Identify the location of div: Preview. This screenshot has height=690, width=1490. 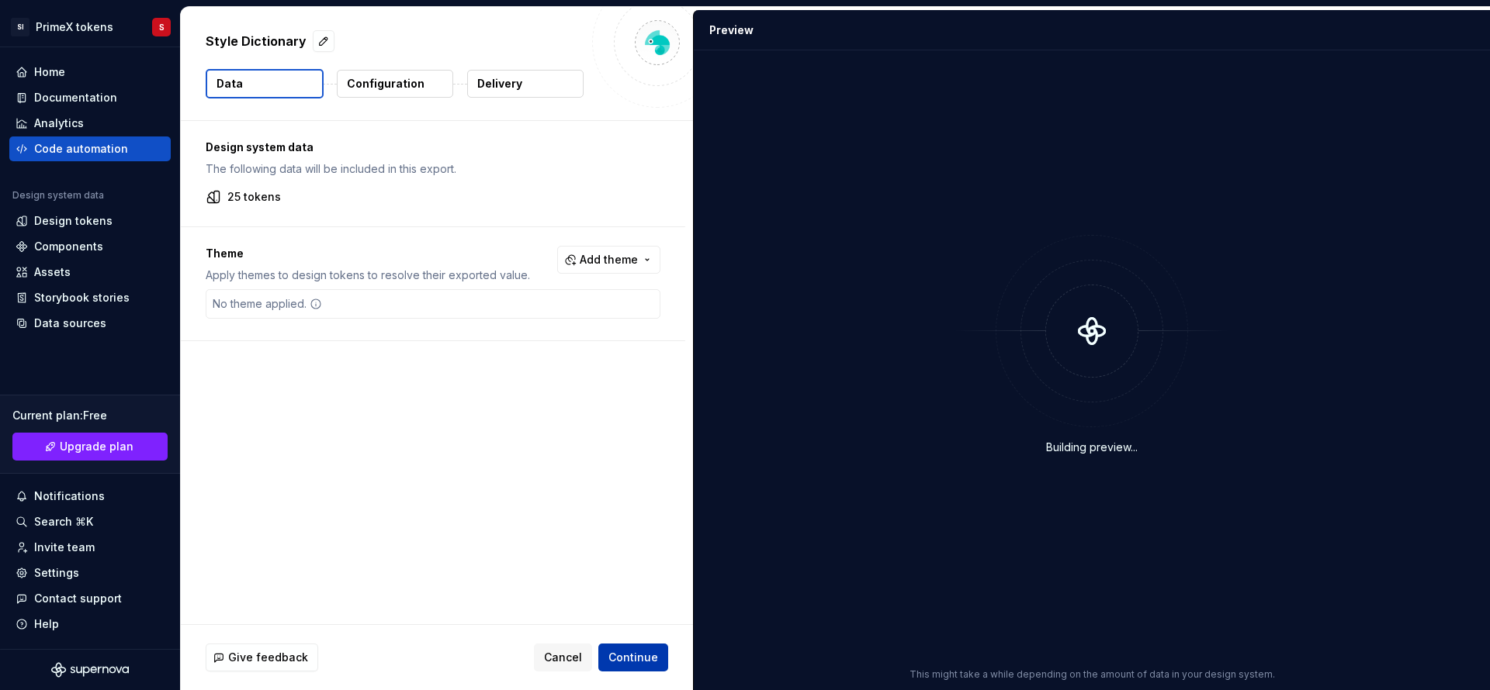
(731, 30).